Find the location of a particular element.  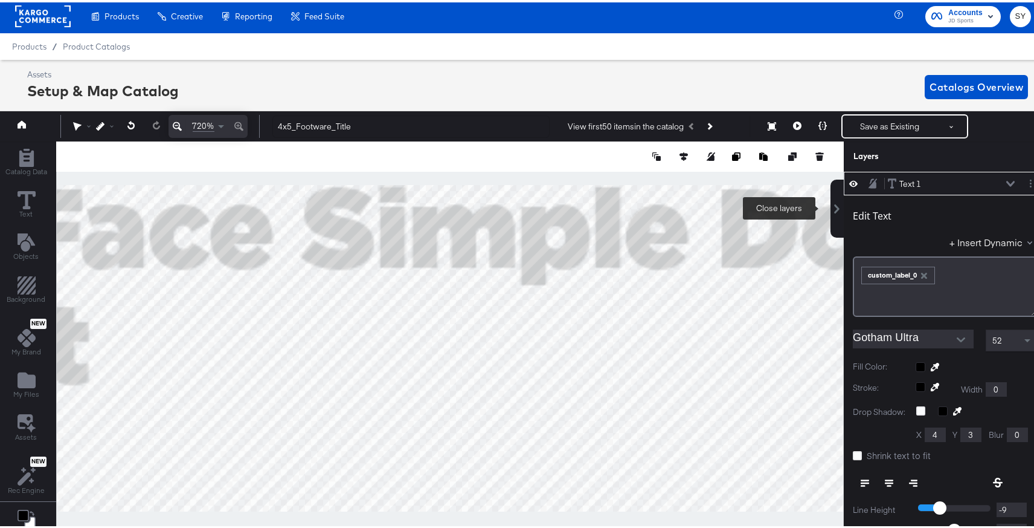

span: Reporting is located at coordinates (254, 14).